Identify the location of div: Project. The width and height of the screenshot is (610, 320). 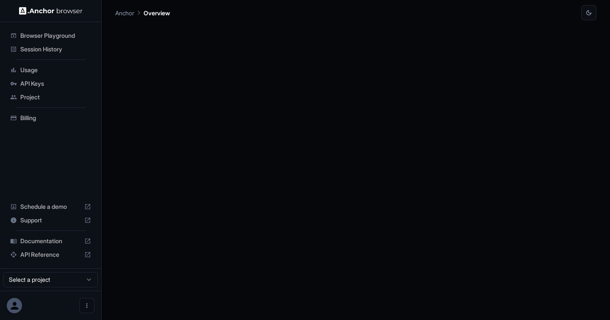
(50, 97).